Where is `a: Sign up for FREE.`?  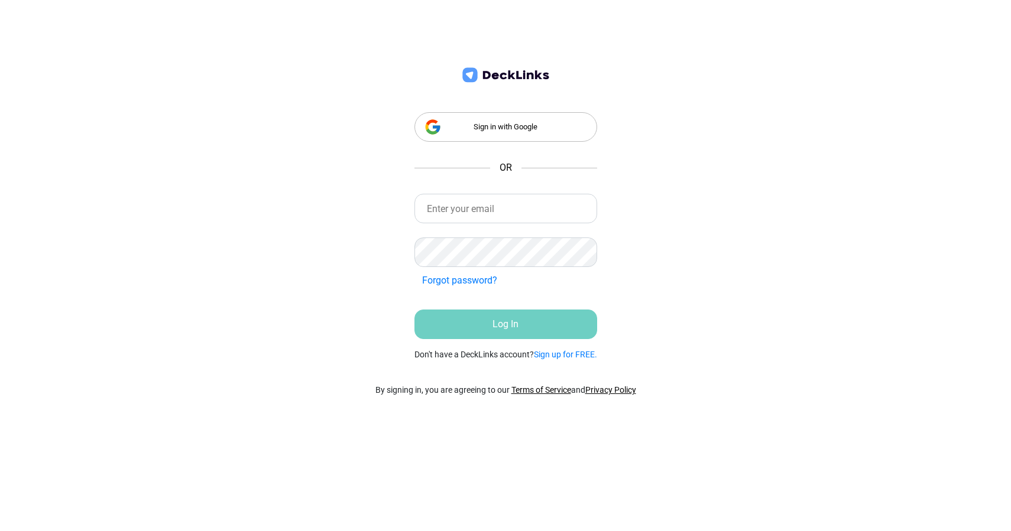
a: Sign up for FREE. is located at coordinates (565, 355).